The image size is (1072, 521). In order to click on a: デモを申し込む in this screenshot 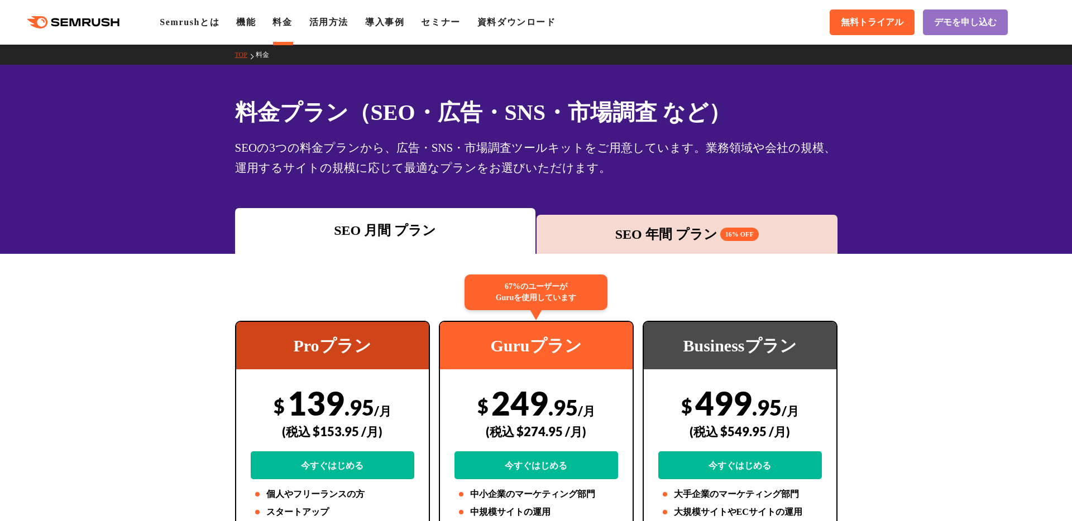, I will do `click(965, 22)`.